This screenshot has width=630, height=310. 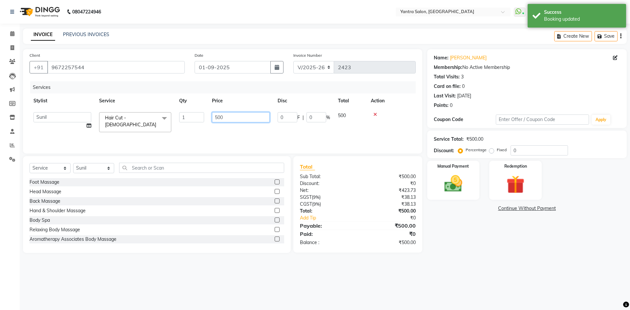 I want to click on div: Hand & Shoulder Massage, so click(x=57, y=211).